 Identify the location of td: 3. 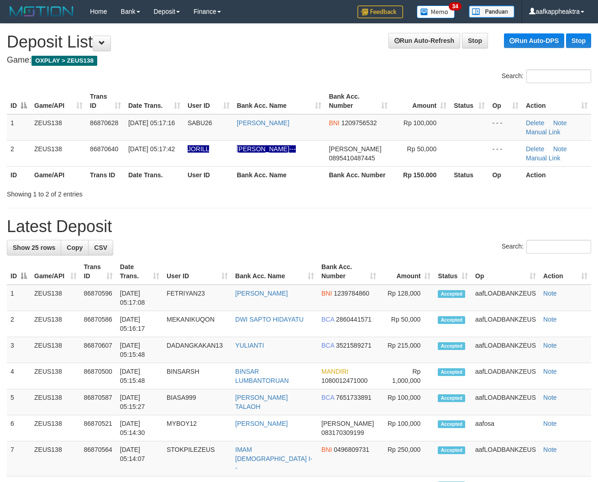
(19, 350).